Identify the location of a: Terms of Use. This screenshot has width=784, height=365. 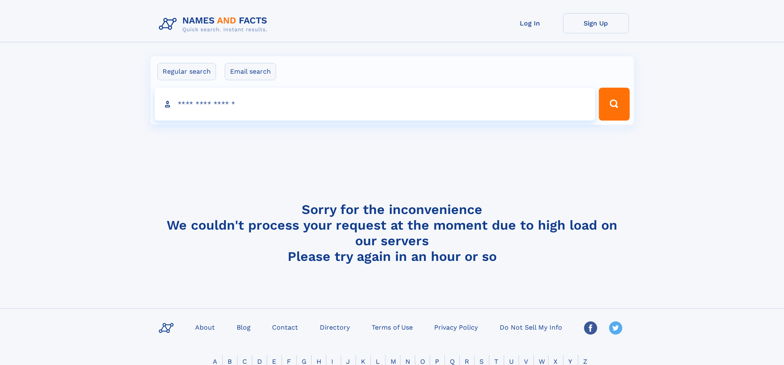
(392, 327).